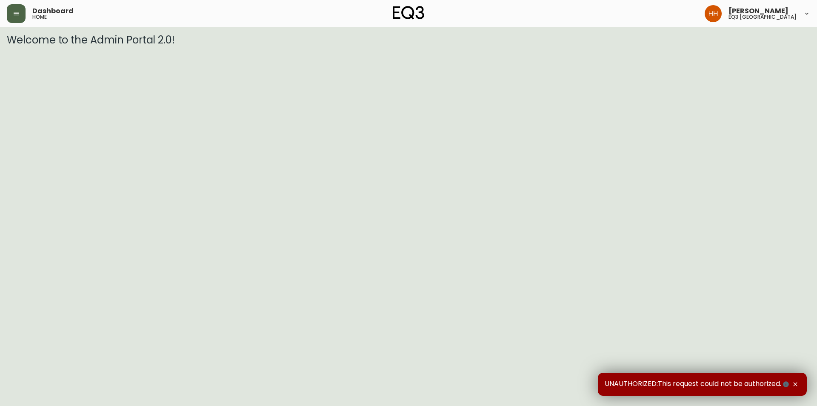  What do you see at coordinates (40, 17) in the screenshot?
I see `h5: home` at bounding box center [40, 17].